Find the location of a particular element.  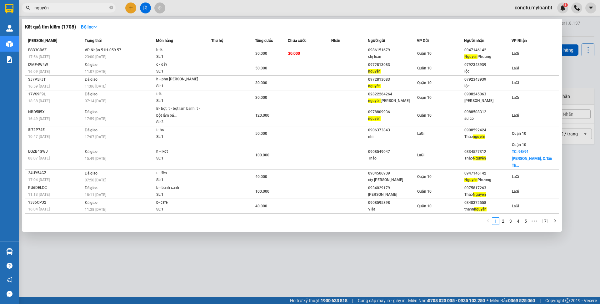

div: thanh is located at coordinates (488, 209).